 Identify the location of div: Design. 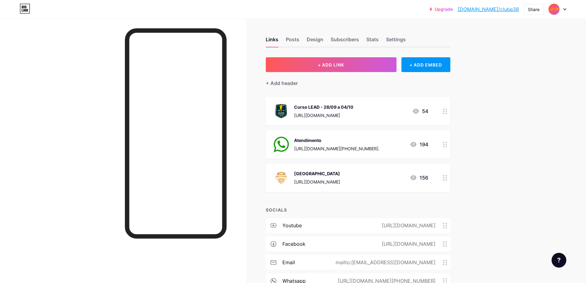
(315, 41).